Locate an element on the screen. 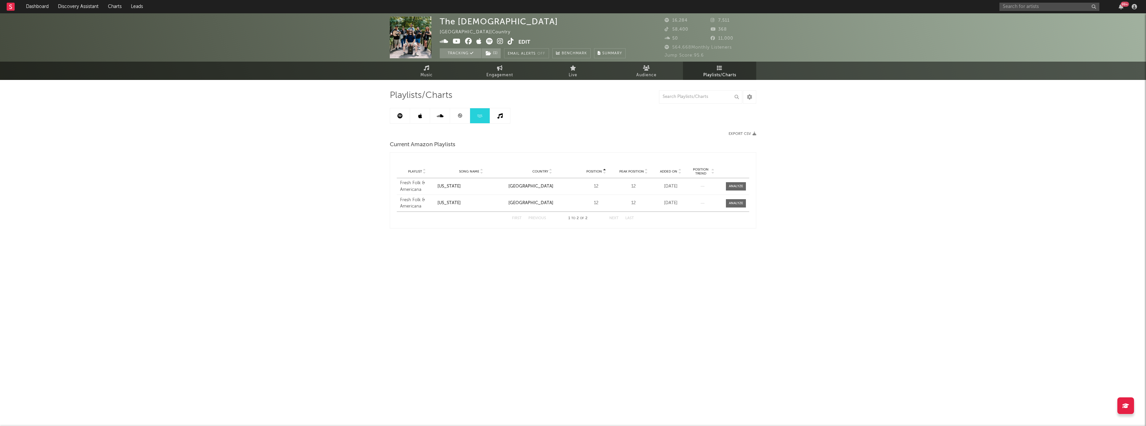  button: 99+ is located at coordinates (1121, 7).